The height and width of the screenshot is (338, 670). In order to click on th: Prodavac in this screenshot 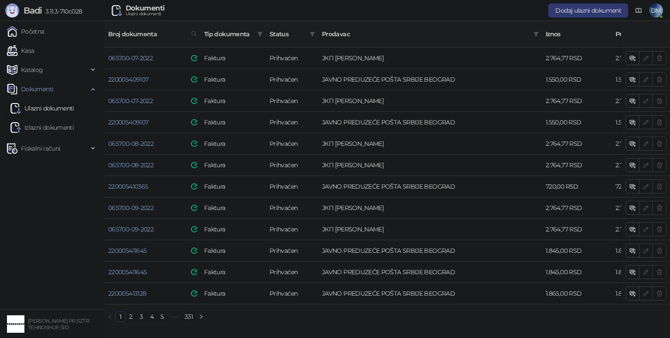, I will do `click(430, 34)`.